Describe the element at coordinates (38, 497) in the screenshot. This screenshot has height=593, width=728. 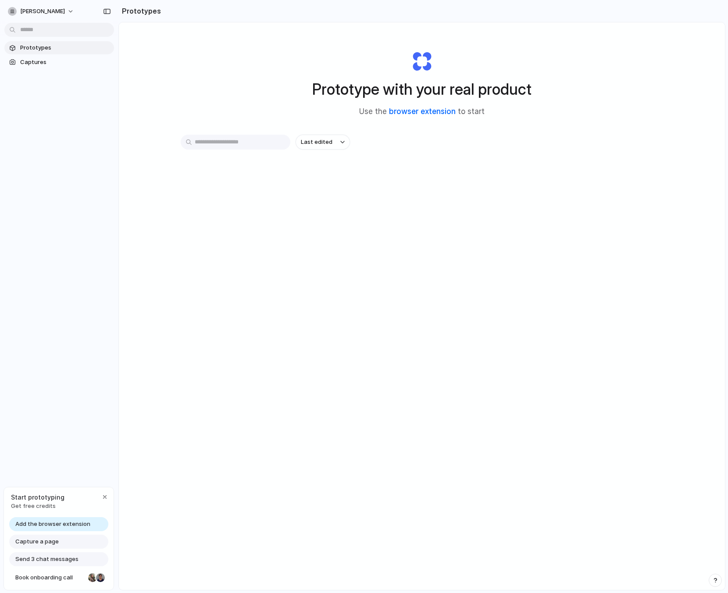
I see `span: Start prototyping` at that location.